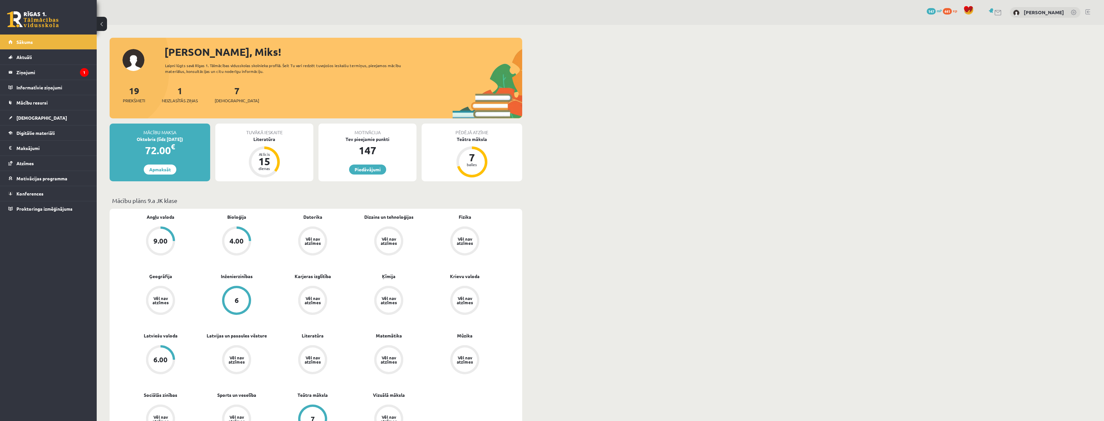 This screenshot has height=421, width=1104. Describe the element at coordinates (161, 217) in the screenshot. I see `a: Angļu valoda` at that location.